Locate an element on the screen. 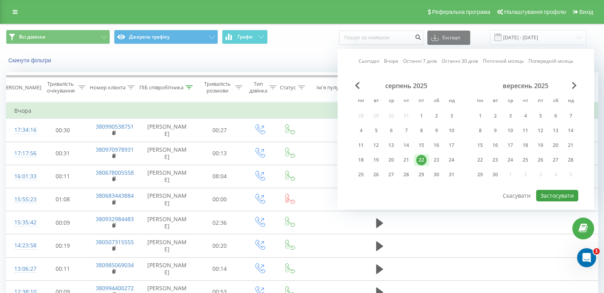 Image resolution: width=604 pixels, height=293 pixels. div: 23 is located at coordinates (495, 160).